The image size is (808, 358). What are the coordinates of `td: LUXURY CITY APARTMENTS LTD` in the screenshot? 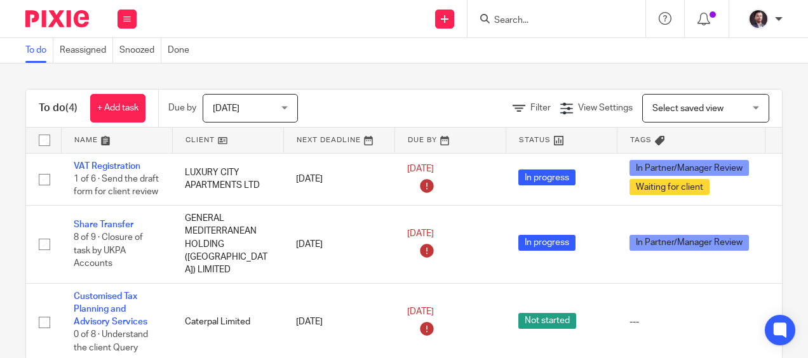 It's located at (227, 179).